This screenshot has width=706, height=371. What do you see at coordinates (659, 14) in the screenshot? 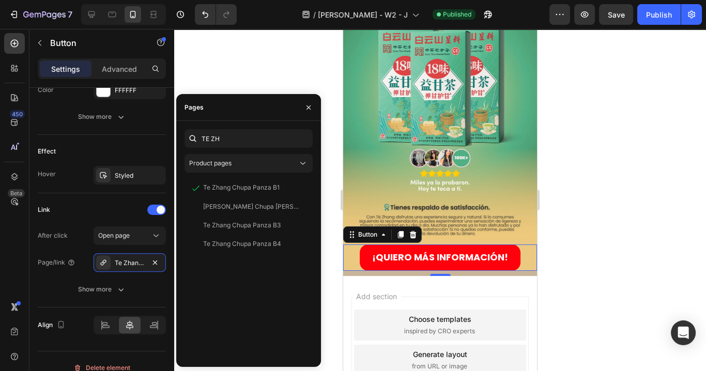
I see `div: Publish` at bounding box center [659, 14].